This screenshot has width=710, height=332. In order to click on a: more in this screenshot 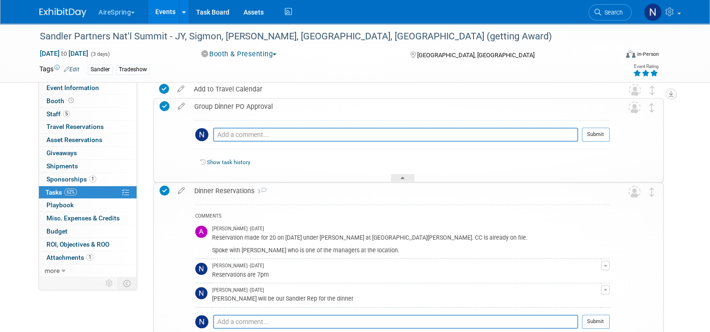, I will do `click(88, 271)`.